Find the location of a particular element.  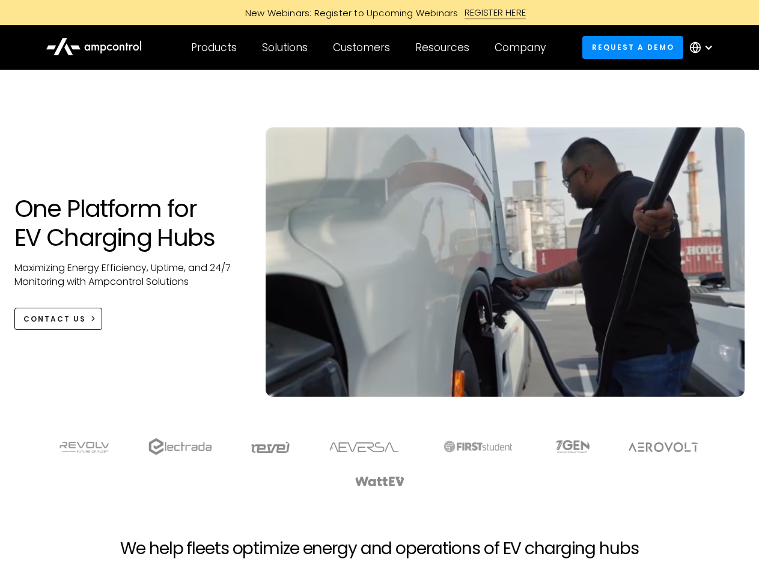

a: New Webinars: Register to Upcoming WebinarsREGISTER HERE is located at coordinates (380, 13).